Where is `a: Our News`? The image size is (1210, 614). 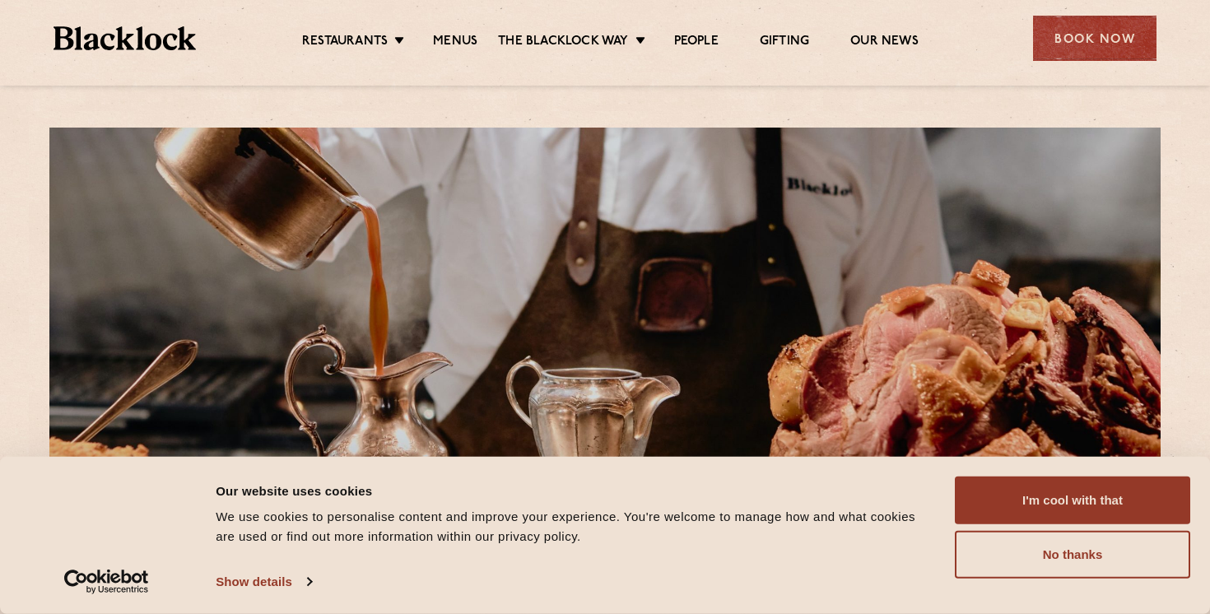 a: Our News is located at coordinates (884, 43).